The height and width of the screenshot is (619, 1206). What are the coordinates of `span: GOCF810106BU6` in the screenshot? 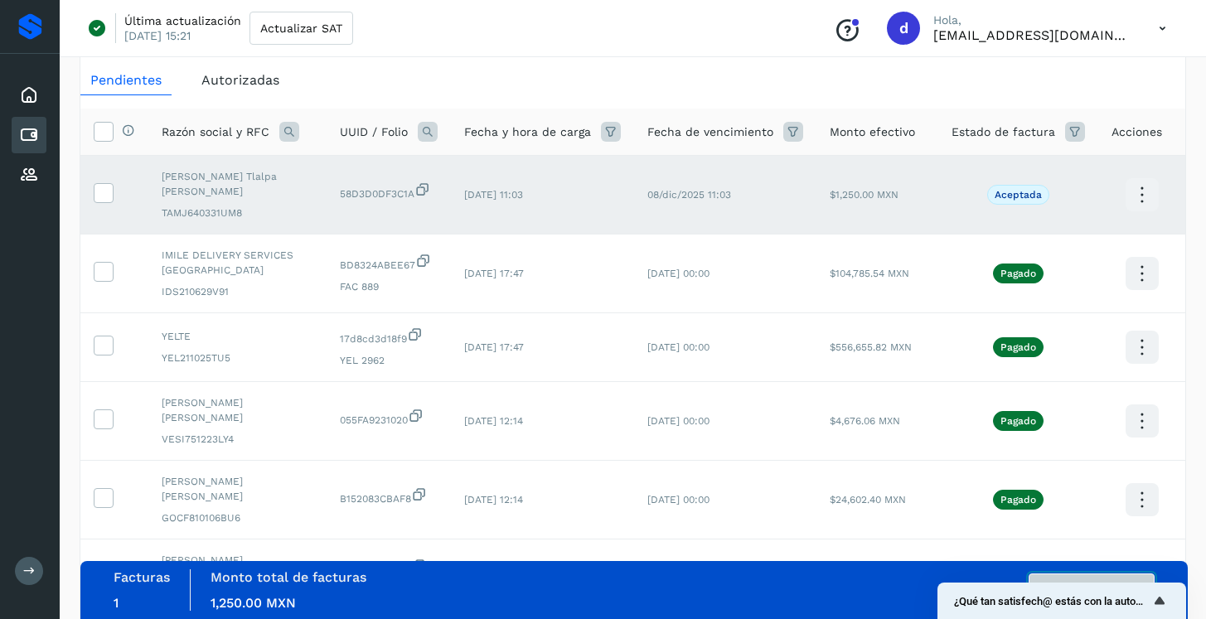 It's located at (237, 518).